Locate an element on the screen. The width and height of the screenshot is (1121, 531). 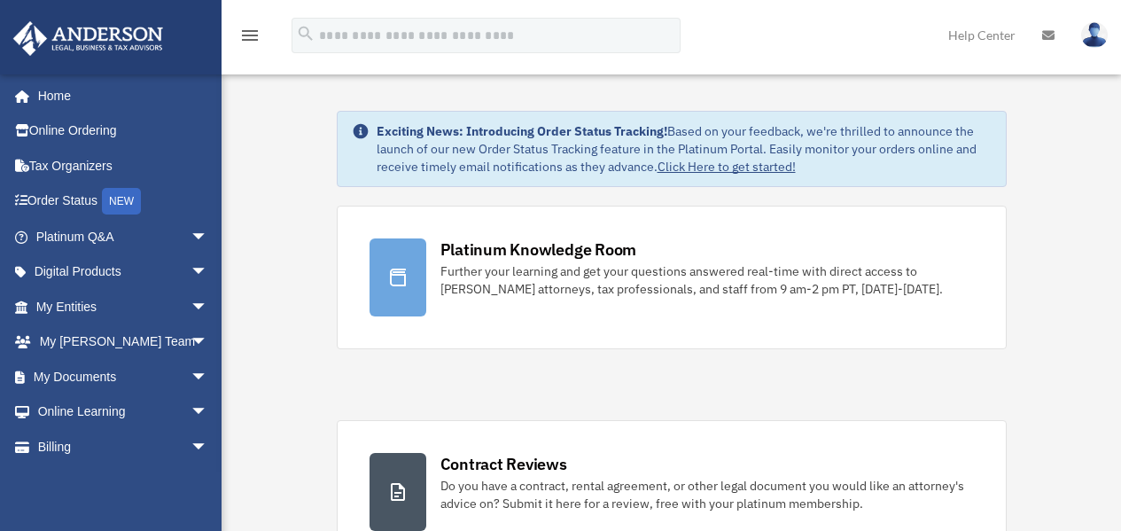
a: Home is located at coordinates (119, 96).